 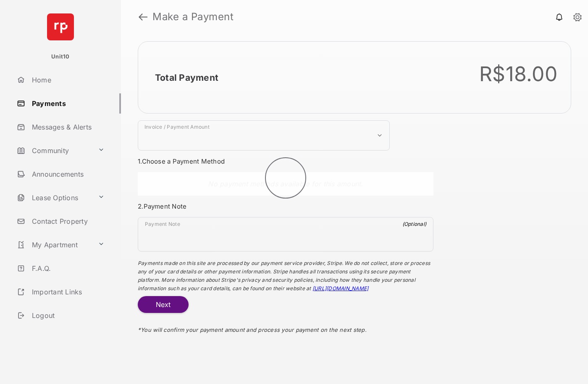 I want to click on a: F.A.Q., so click(x=67, y=268).